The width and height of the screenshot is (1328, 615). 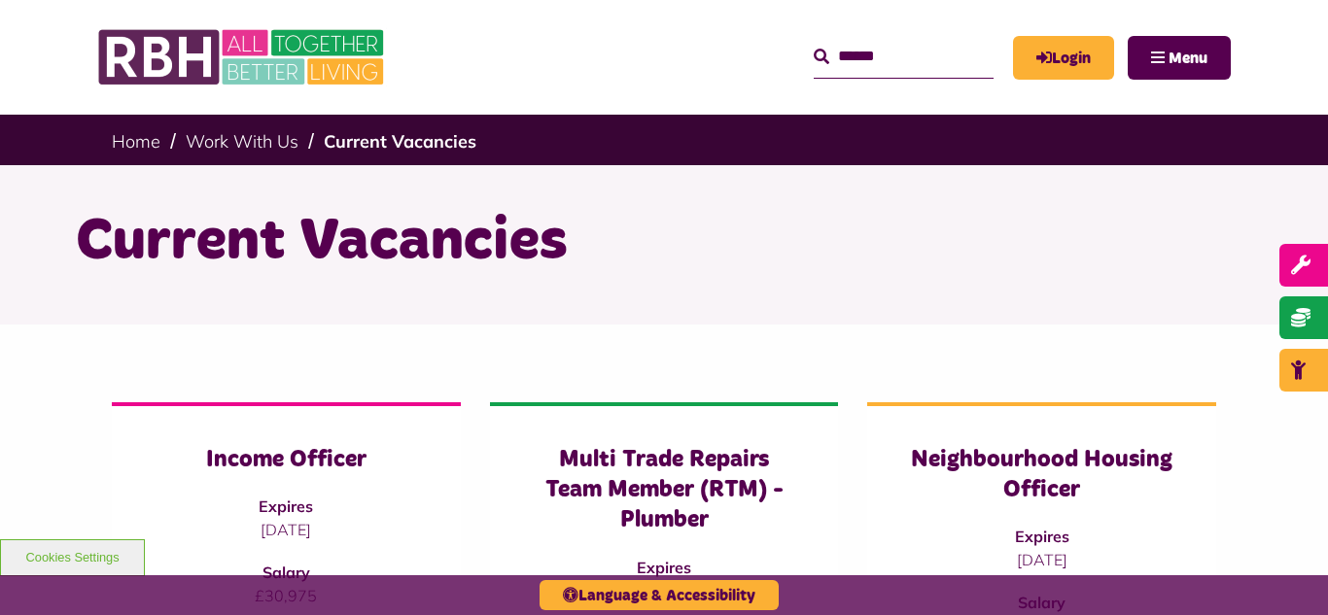 What do you see at coordinates (664, 491) in the screenshot?
I see `h3: Multi Trade Repairs Team Member (RTM) - Plumber` at bounding box center [664, 491].